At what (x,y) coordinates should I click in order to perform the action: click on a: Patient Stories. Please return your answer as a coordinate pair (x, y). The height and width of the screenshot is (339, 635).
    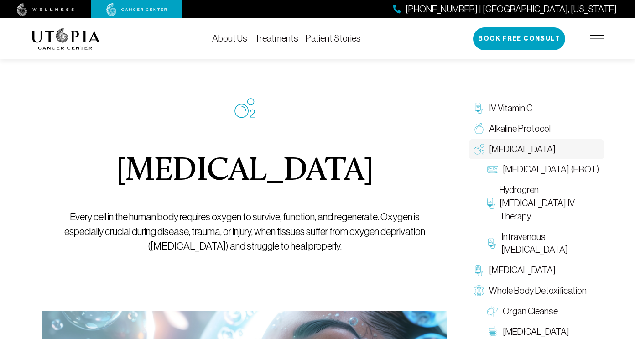
    Looking at the image, I should click on (333, 38).